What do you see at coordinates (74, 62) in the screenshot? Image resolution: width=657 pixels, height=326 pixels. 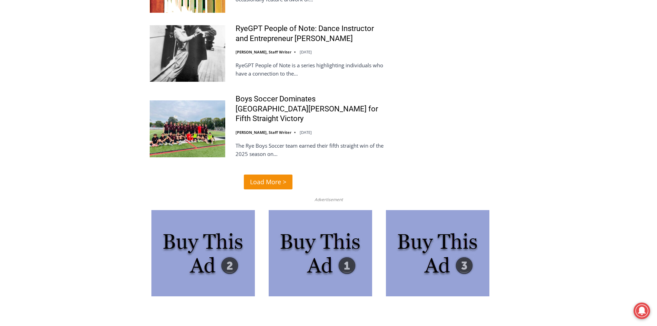 I see `div: 2` at bounding box center [74, 62].